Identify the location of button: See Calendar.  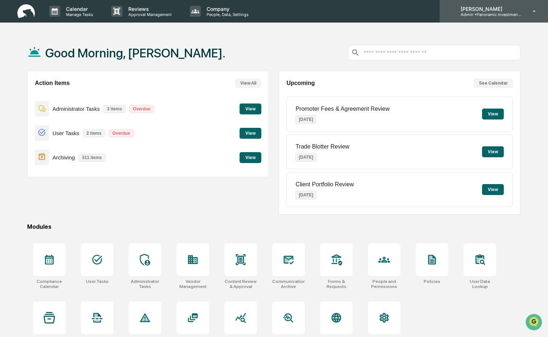
(494, 83).